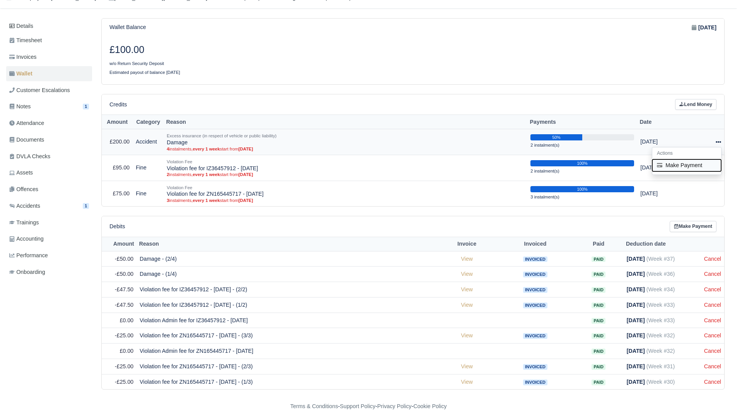 The height and width of the screenshot is (412, 737). I want to click on a: Timesheet, so click(49, 40).